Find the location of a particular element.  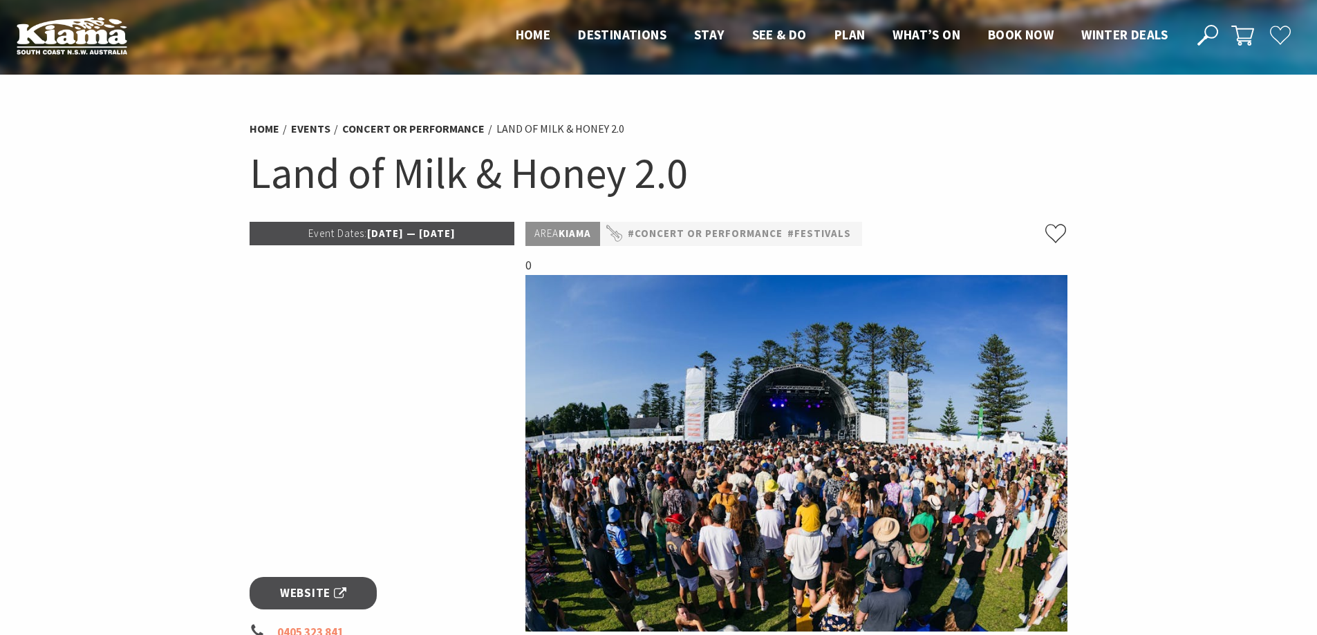

div: 0 is located at coordinates (796, 444).